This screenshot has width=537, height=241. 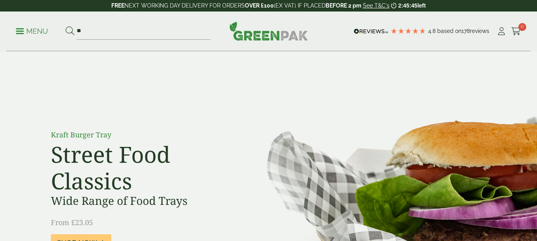 What do you see at coordinates (343, 6) in the screenshot?
I see `strong: BEFORE 2 pm` at bounding box center [343, 6].